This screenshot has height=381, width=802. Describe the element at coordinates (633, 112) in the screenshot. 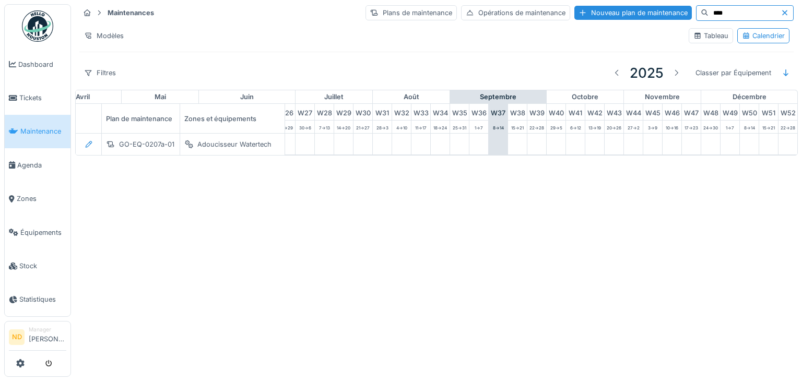

I see `div: W 44` at that location.